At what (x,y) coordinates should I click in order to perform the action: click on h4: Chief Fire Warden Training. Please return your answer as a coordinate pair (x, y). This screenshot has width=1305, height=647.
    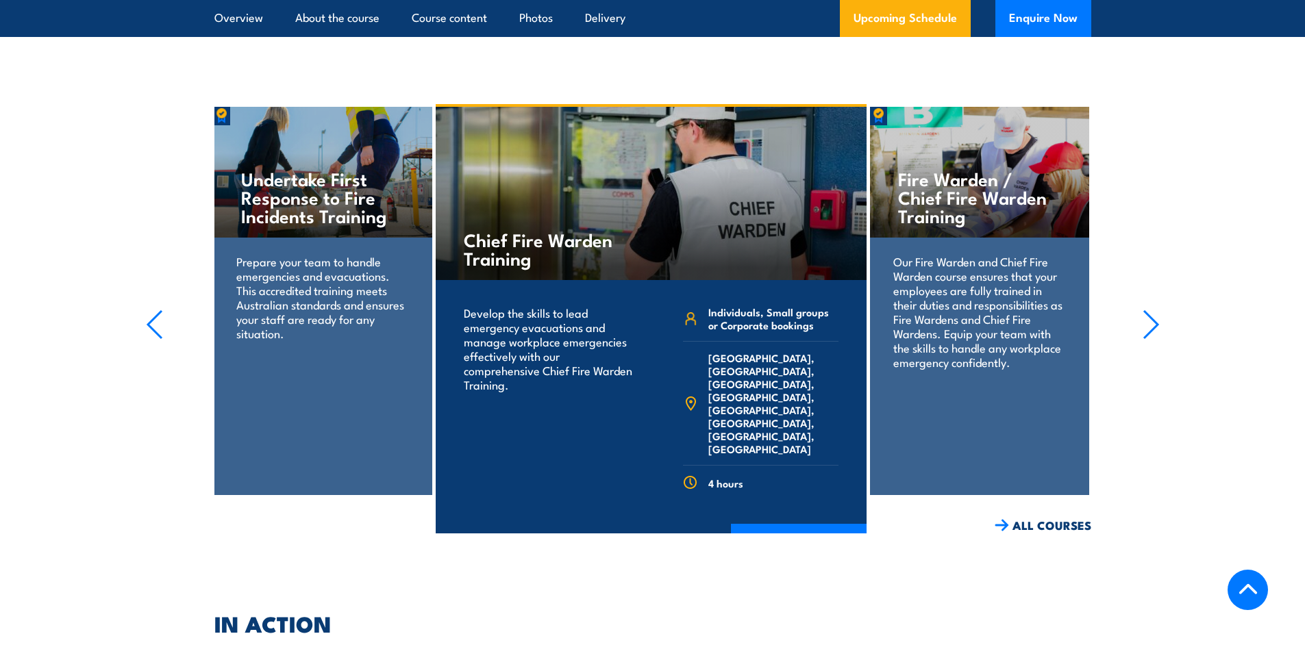
    Looking at the image, I should click on (544, 249).